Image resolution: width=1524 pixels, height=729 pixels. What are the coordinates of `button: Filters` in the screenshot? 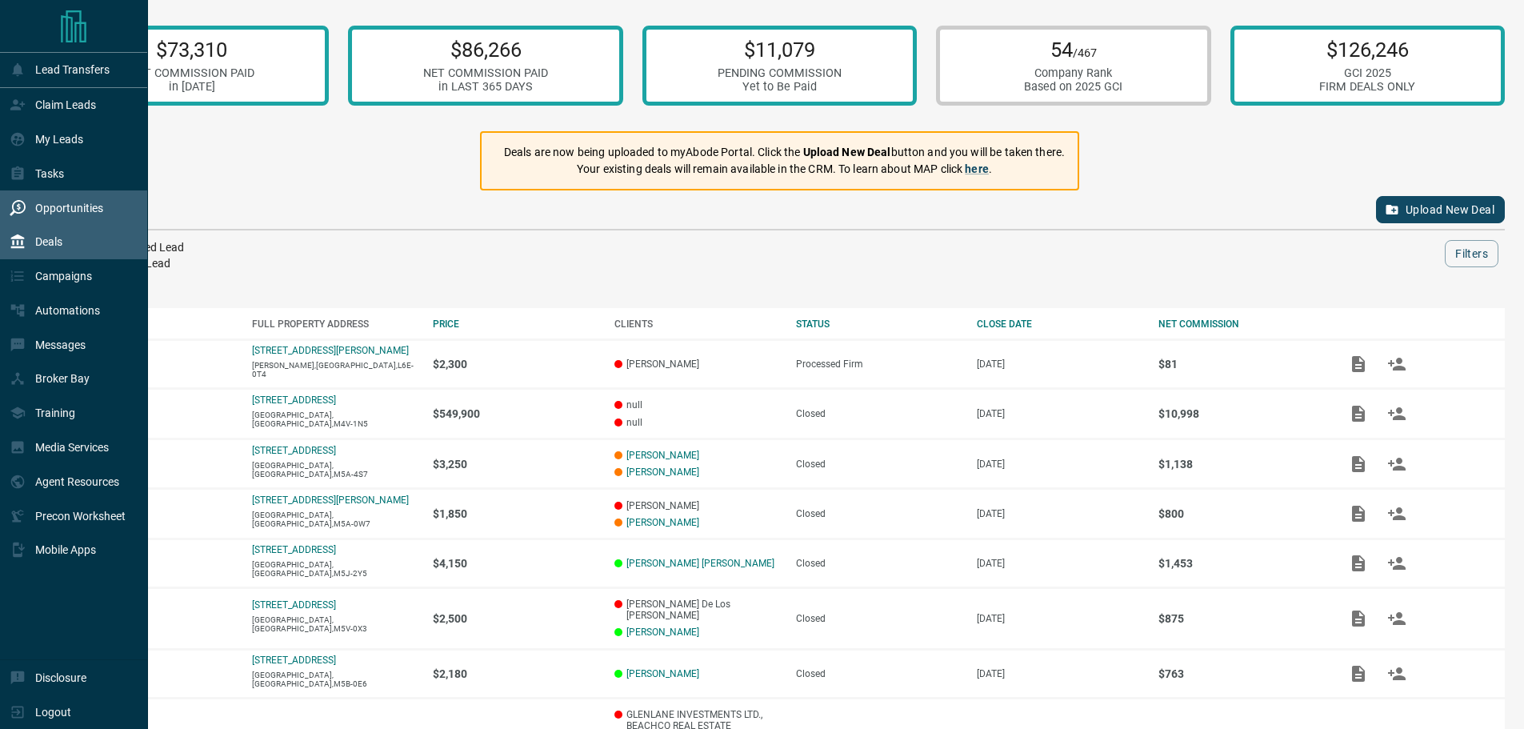 It's located at (1471, 254).